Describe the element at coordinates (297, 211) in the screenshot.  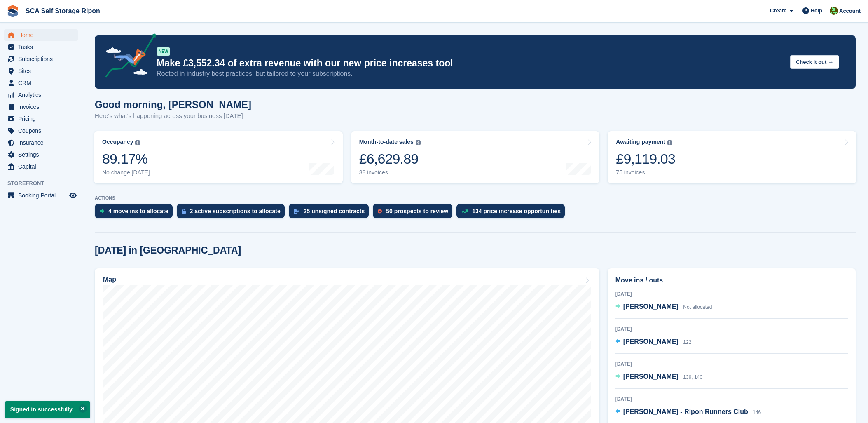
I see `img: contract_signature_icon-13c848040528278c33f63329250d36e43548de30e8caae1d1a13099fd9432cc5.svg` at that location.